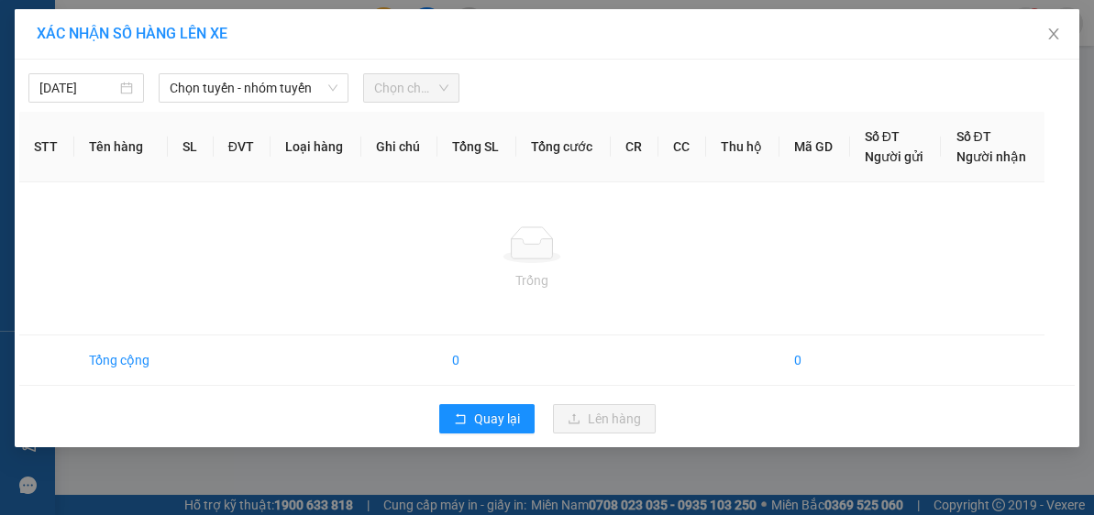 This screenshot has height=515, width=1094. I want to click on button: Close, so click(1054, 35).